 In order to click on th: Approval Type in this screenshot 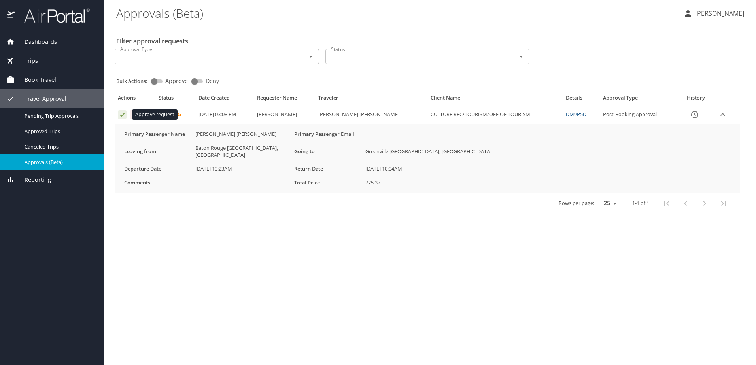, I will do `click(639, 100)`.